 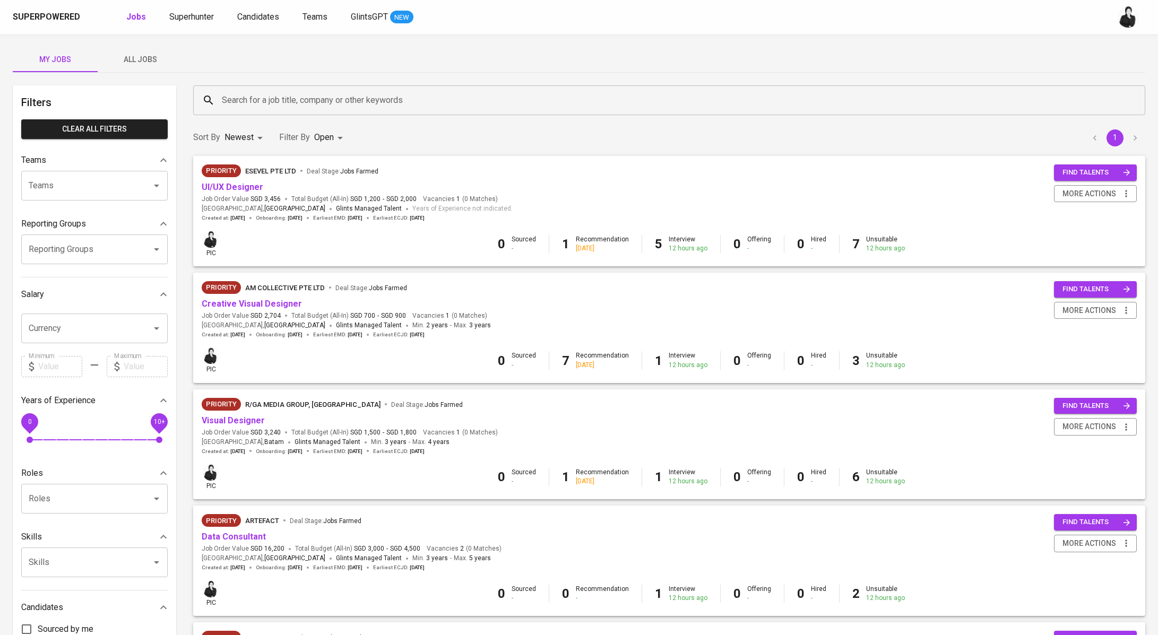 What do you see at coordinates (405, 549) in the screenshot?
I see `span: SGD 4,500` at bounding box center [405, 549].